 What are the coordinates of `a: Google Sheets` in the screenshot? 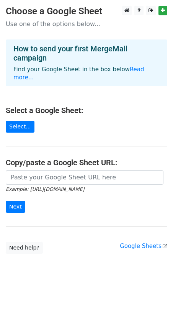 It's located at (144, 246).